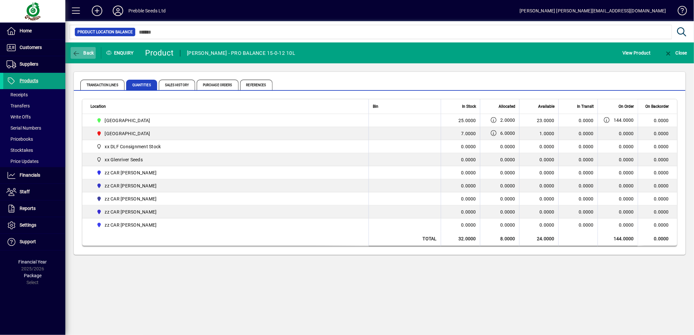 The image size is (694, 335). Describe the element at coordinates (29, 81) in the screenshot. I see `span: Products` at that location.